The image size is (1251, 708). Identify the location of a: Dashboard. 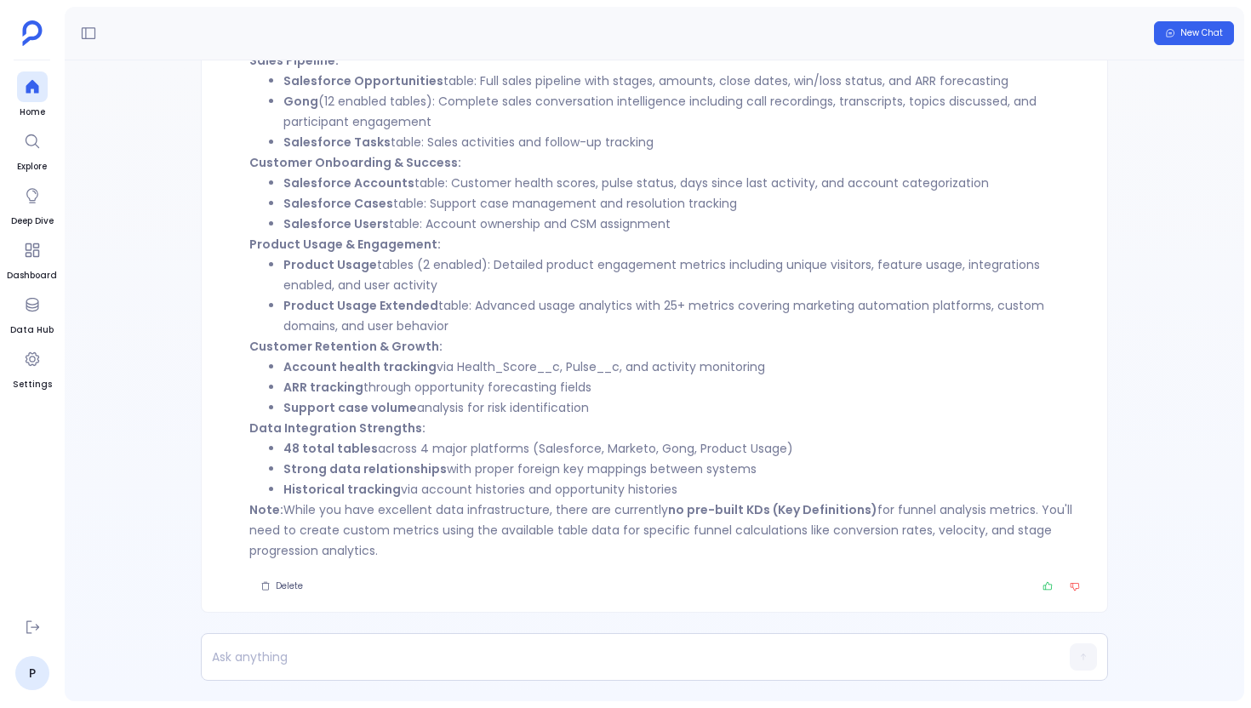
(31, 259).